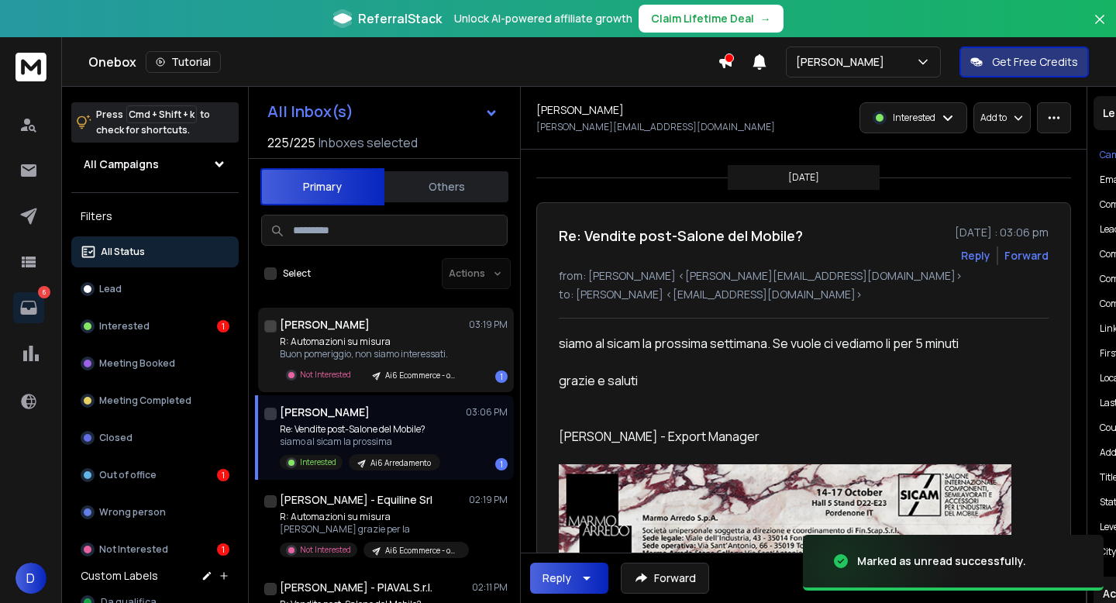  Describe the element at coordinates (490, 588) in the screenshot. I see `p: 02:11 PM` at that location.